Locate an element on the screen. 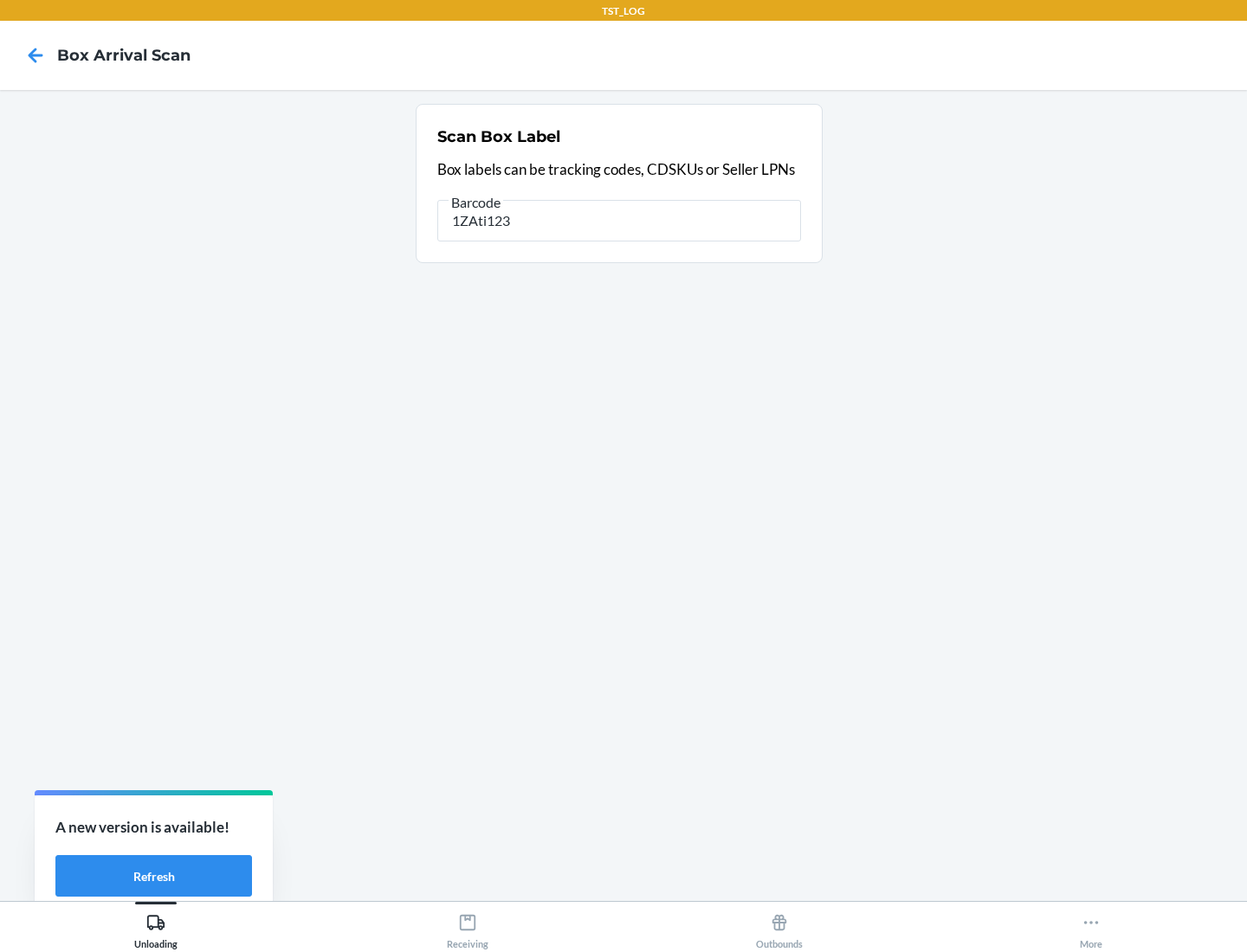 Image resolution: width=1247 pixels, height=952 pixels. button: Outbounds is located at coordinates (779, 926).